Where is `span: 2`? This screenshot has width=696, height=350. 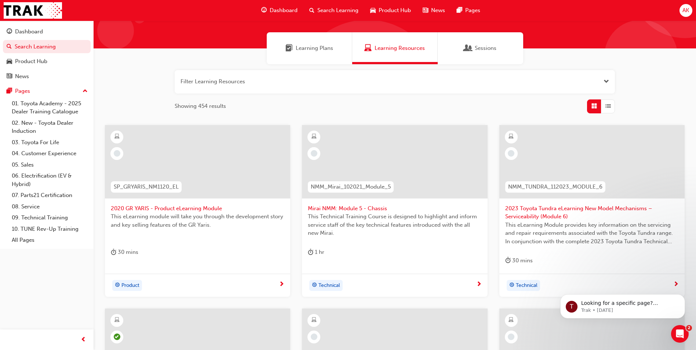 span: 2 is located at coordinates (689, 328).